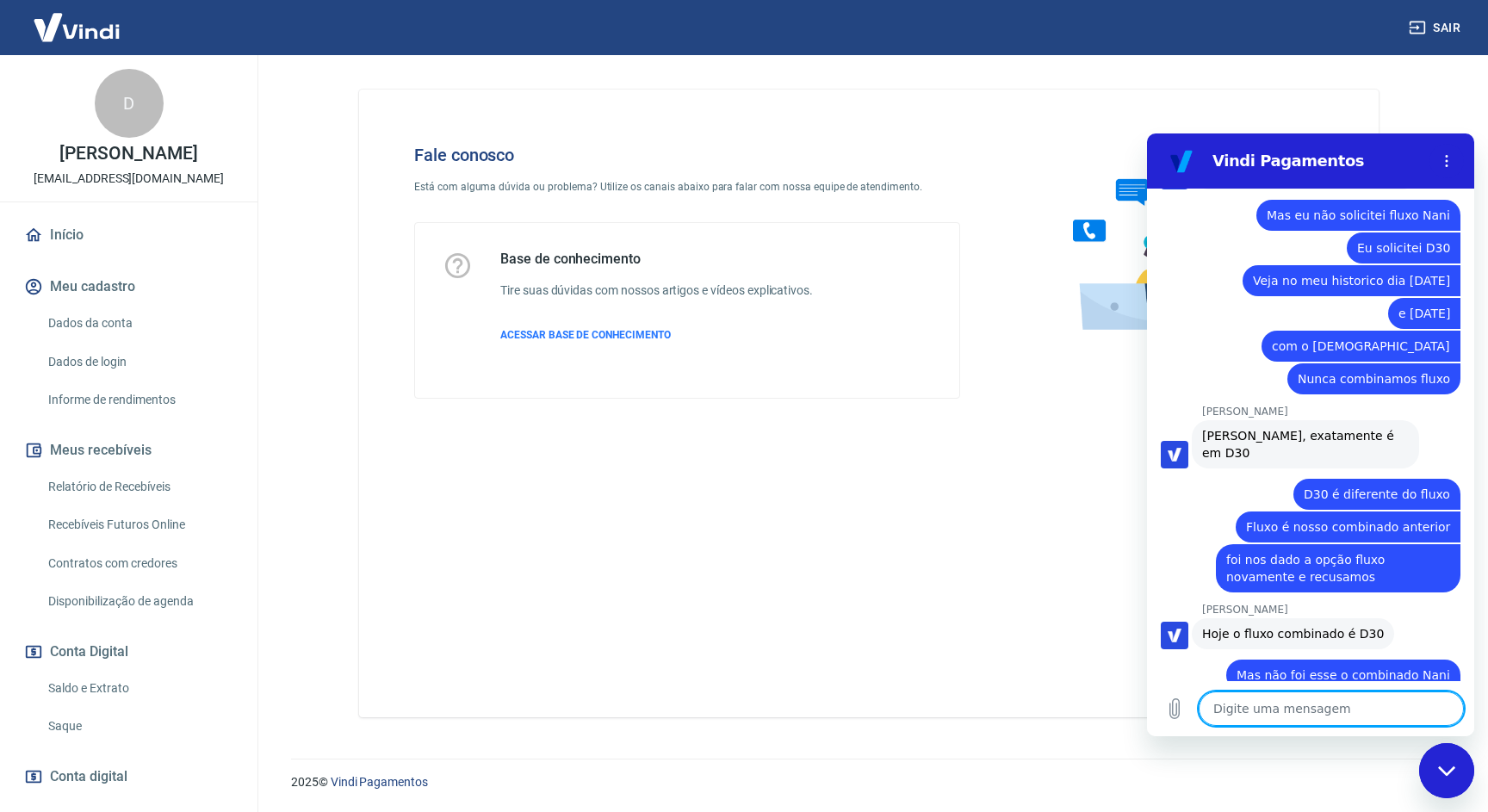  Describe the element at coordinates (128, 652) in the screenshot. I see `button: Conta Digital` at that location.